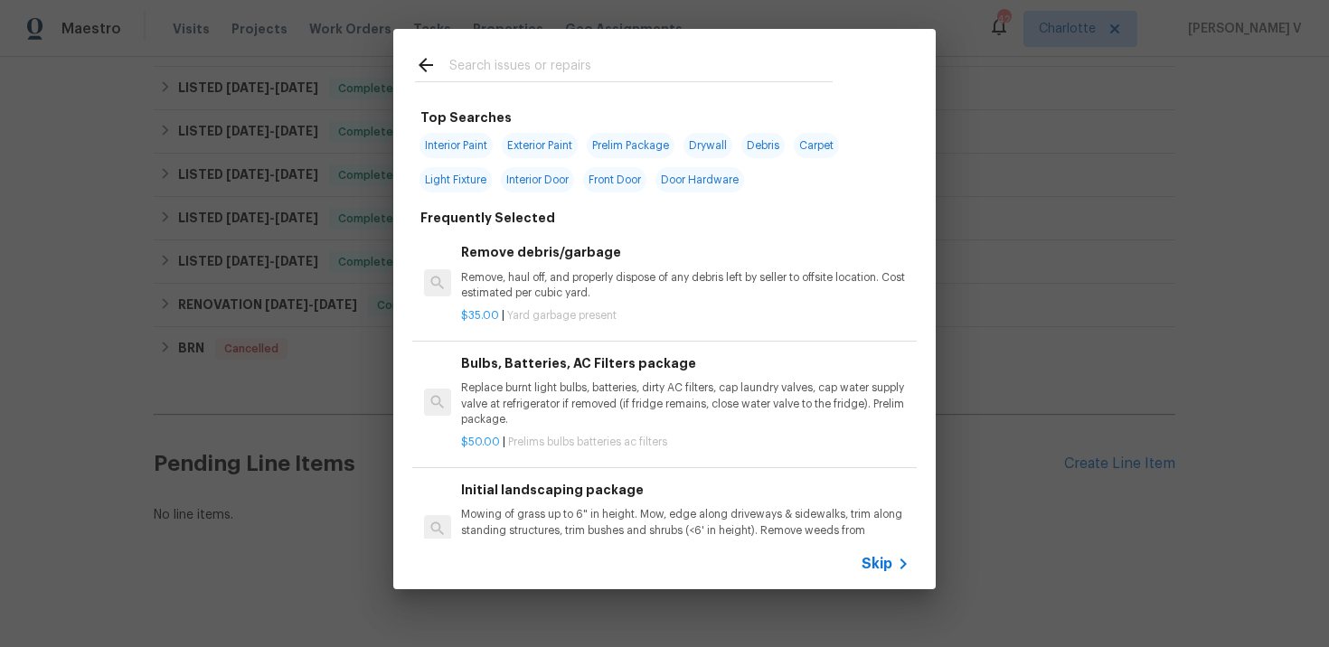 The image size is (1329, 647). Describe the element at coordinates (708, 146) in the screenshot. I see `span: Drywall` at that location.